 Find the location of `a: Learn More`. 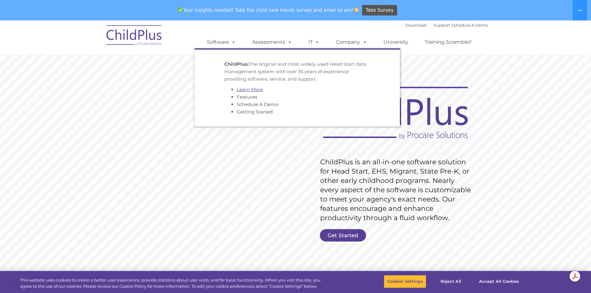

a: Learn More is located at coordinates (250, 89).